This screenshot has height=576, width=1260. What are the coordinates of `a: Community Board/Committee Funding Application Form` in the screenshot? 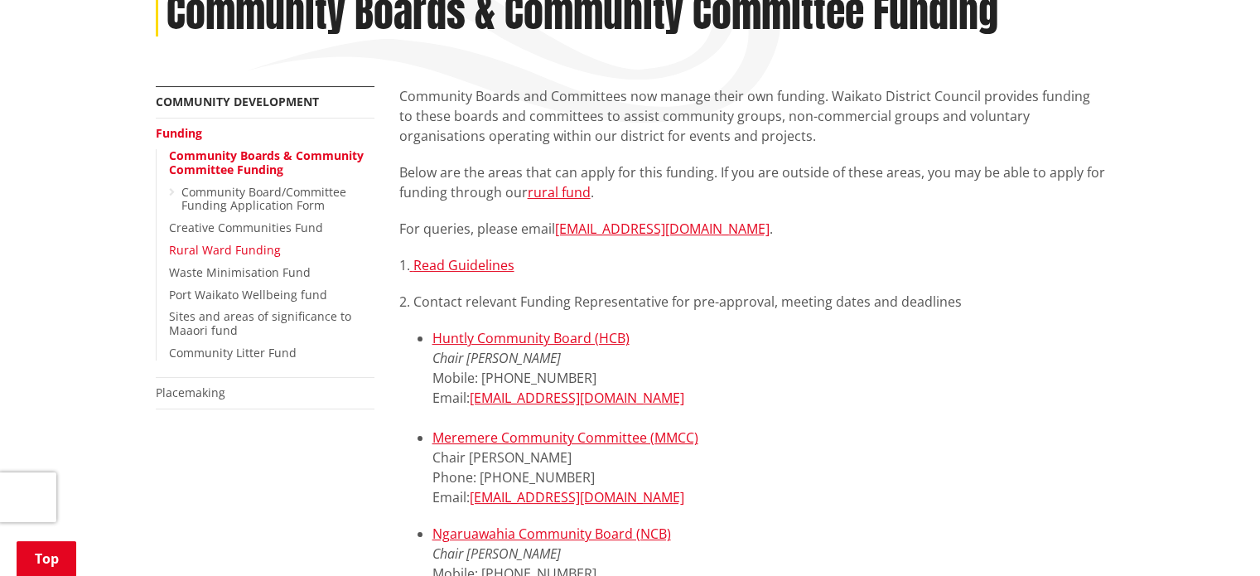 It's located at (263, 199).